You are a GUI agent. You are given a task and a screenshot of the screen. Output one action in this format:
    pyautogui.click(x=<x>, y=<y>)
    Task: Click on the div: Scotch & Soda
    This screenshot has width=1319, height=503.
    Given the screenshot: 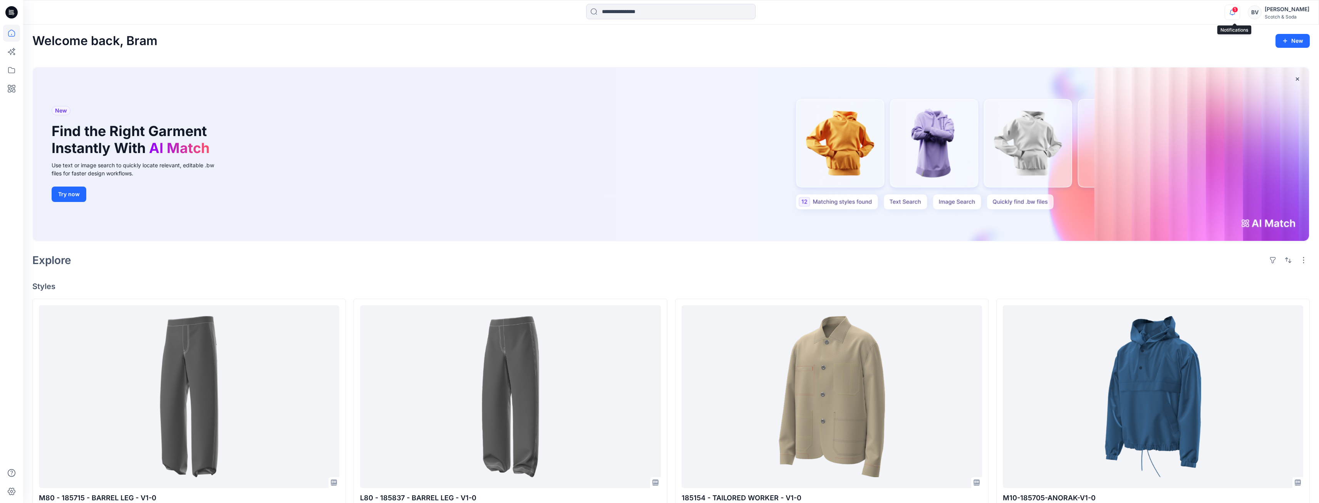 What is the action you would take?
    pyautogui.click(x=1287, y=17)
    